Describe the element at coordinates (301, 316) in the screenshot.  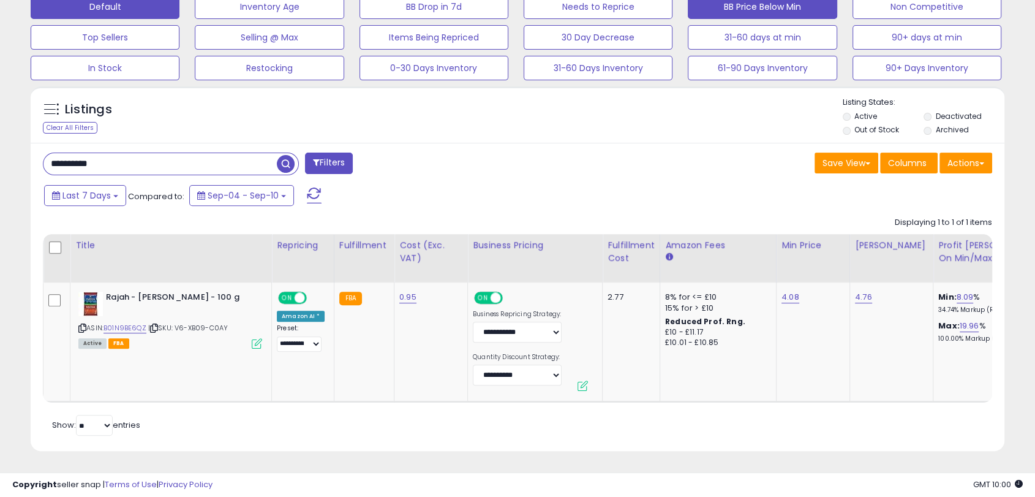
I see `div: Amazon AI *` at that location.